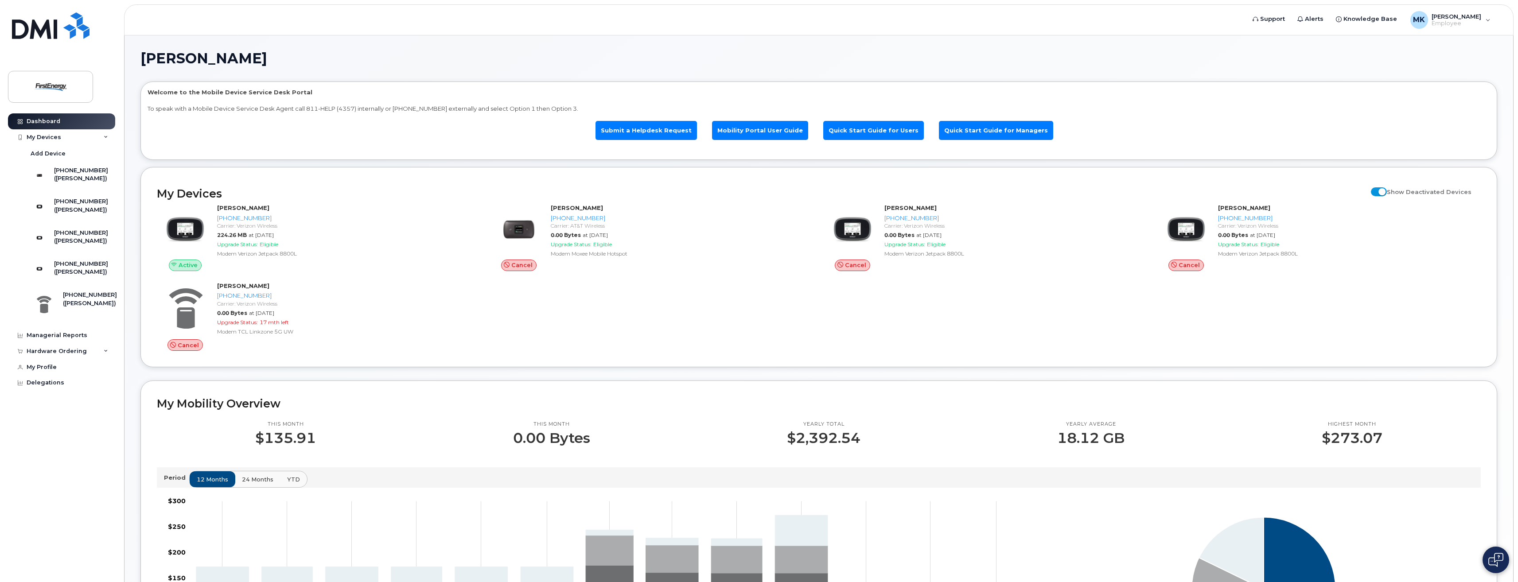 This screenshot has width=1518, height=582. Describe the element at coordinates (1429, 192) in the screenshot. I see `span: Show Deactivated Devices` at that location.